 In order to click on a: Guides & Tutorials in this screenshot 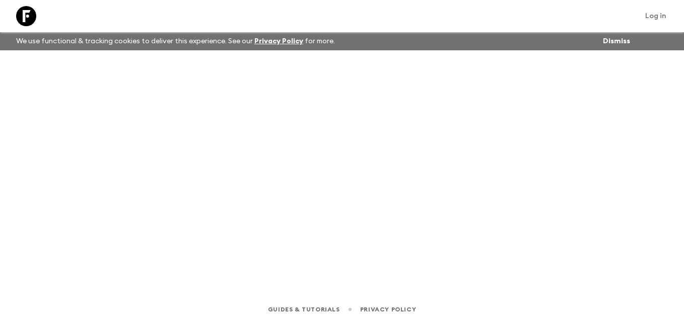, I will do `click(304, 310)`.